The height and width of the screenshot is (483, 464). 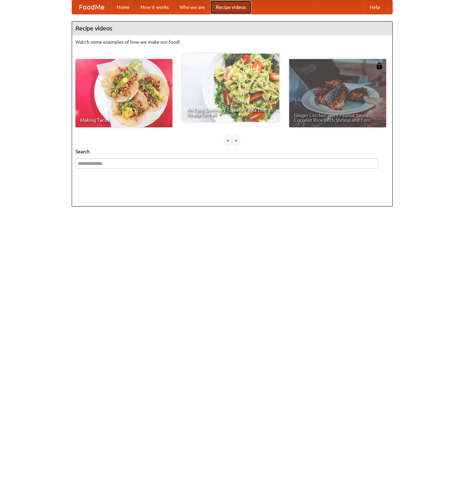 What do you see at coordinates (192, 7) in the screenshot?
I see `a: Who we are` at bounding box center [192, 7].